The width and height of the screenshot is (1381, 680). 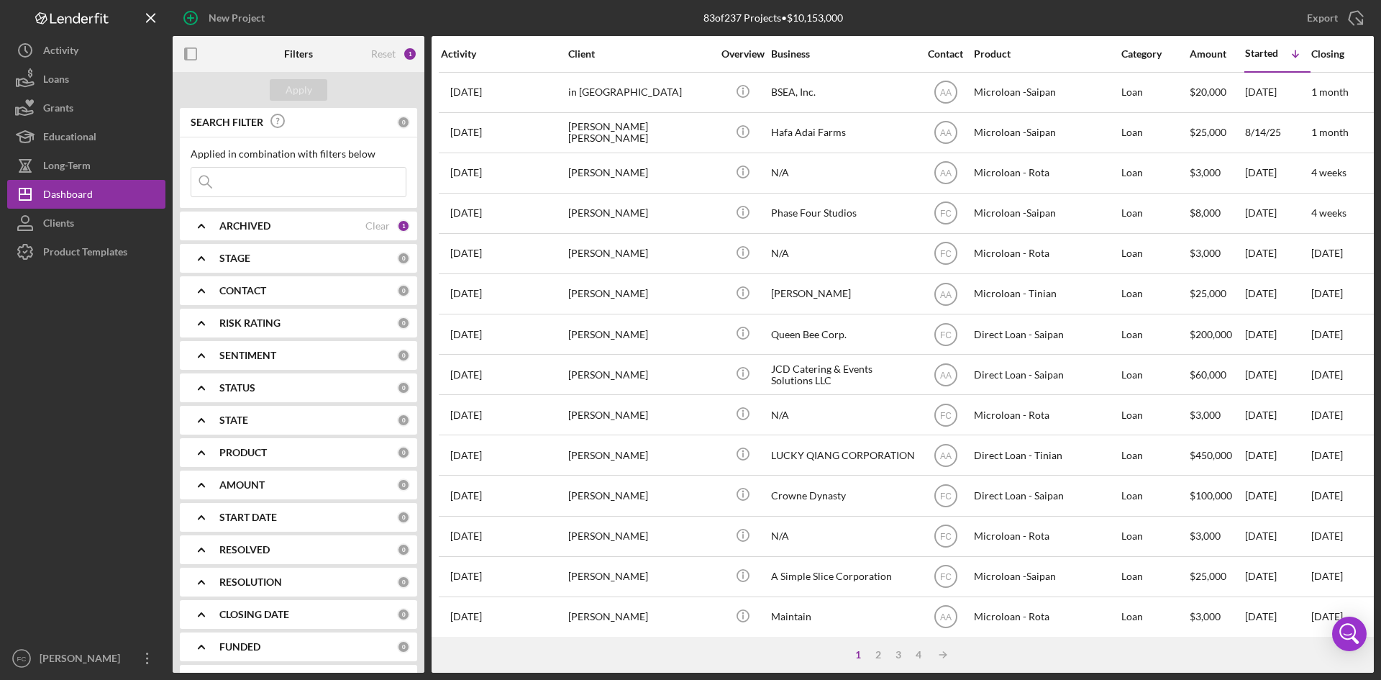 What do you see at coordinates (254, 614) in the screenshot?
I see `b: CLOSING DATE` at bounding box center [254, 614].